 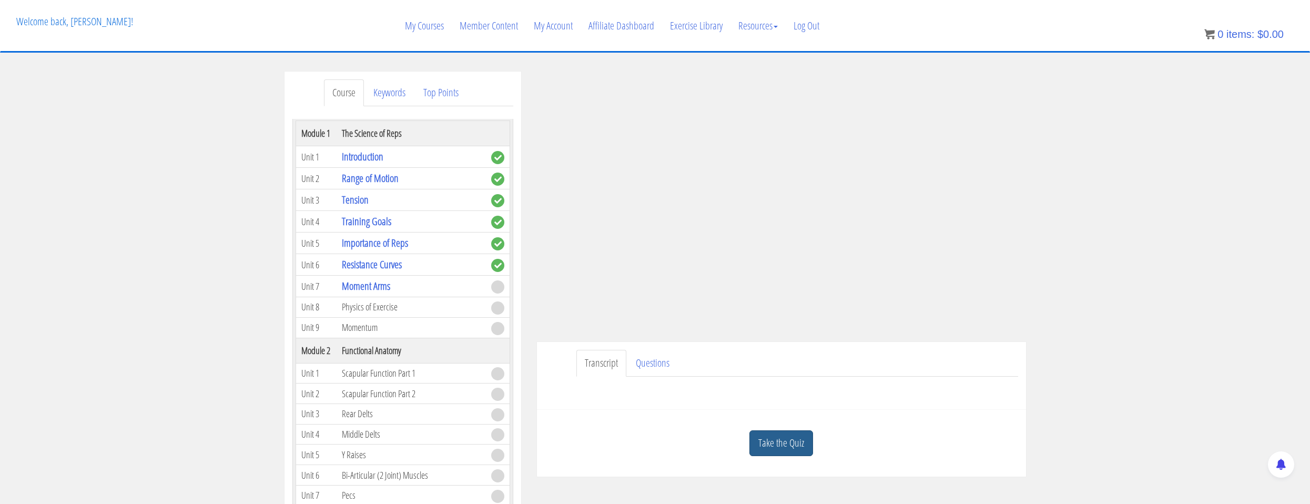 What do you see at coordinates (1244, 34) in the screenshot?
I see `a: 0 items: $0.00` at bounding box center [1244, 34].